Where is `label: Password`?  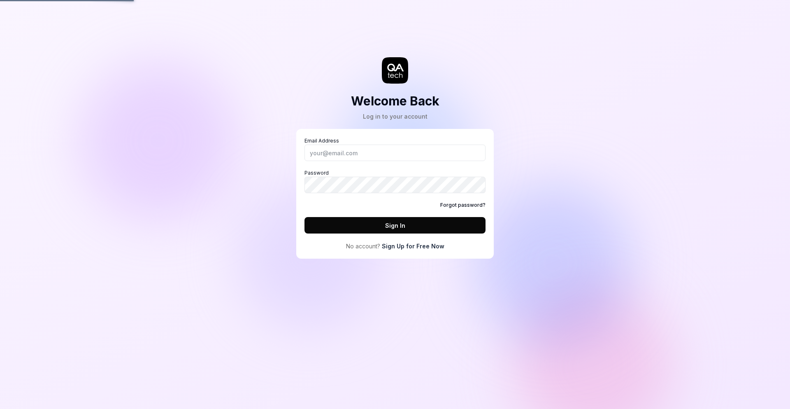 label: Password is located at coordinates (395, 181).